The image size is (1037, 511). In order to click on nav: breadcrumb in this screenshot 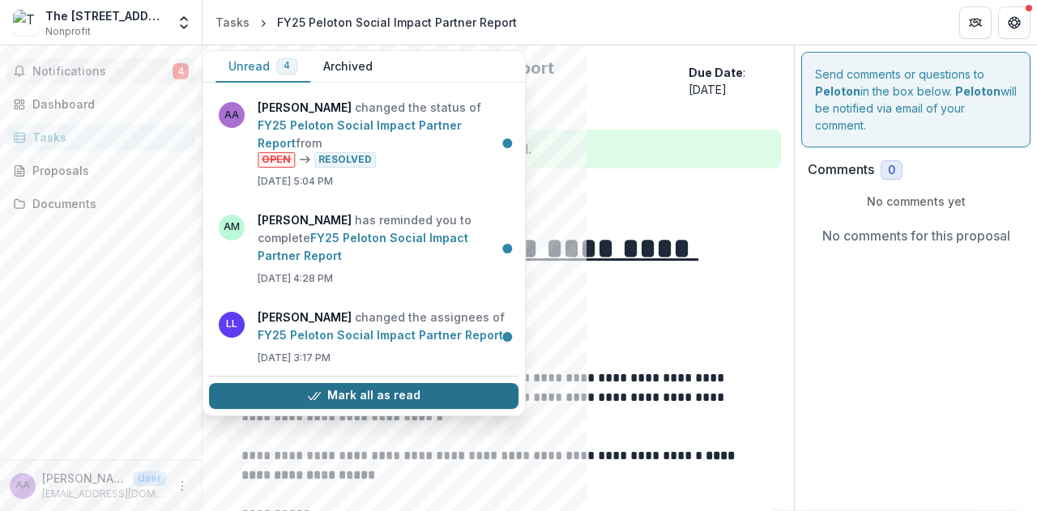, I will do `click(366, 22)`.